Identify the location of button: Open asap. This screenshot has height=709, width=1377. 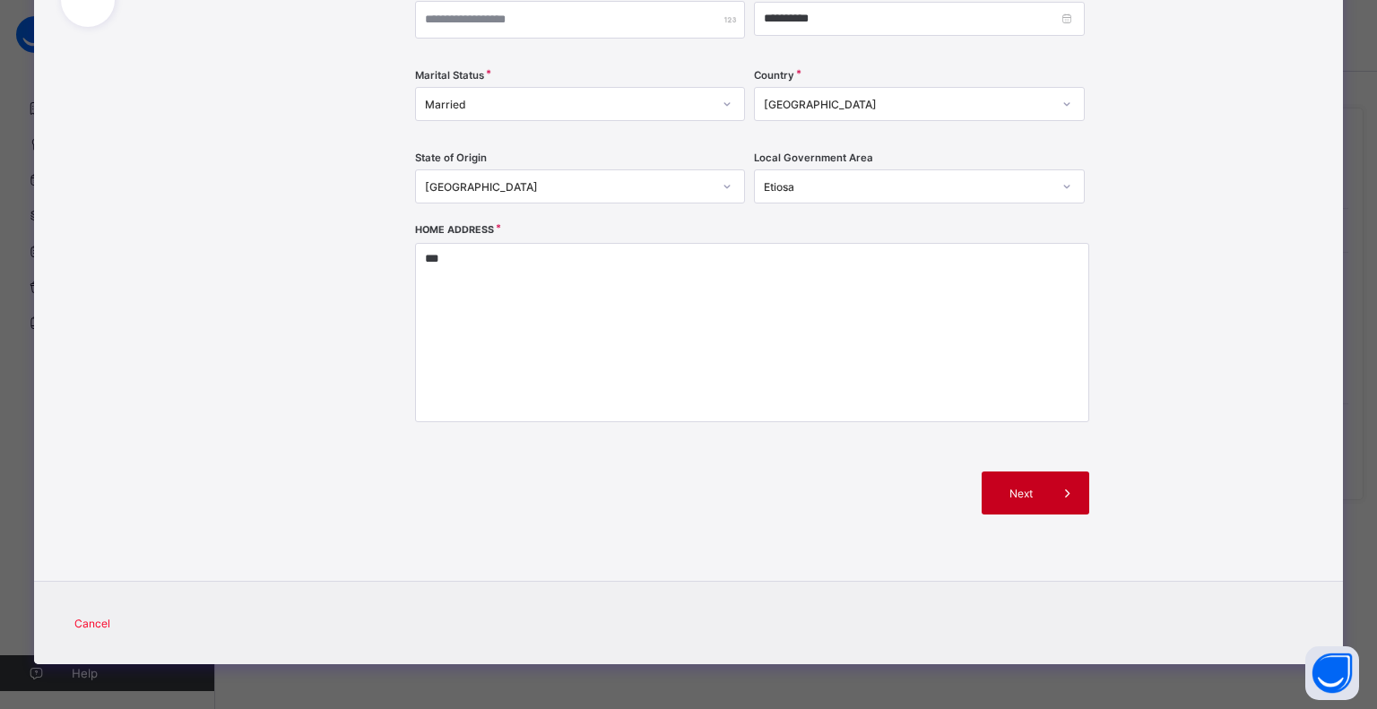
(1332, 673).